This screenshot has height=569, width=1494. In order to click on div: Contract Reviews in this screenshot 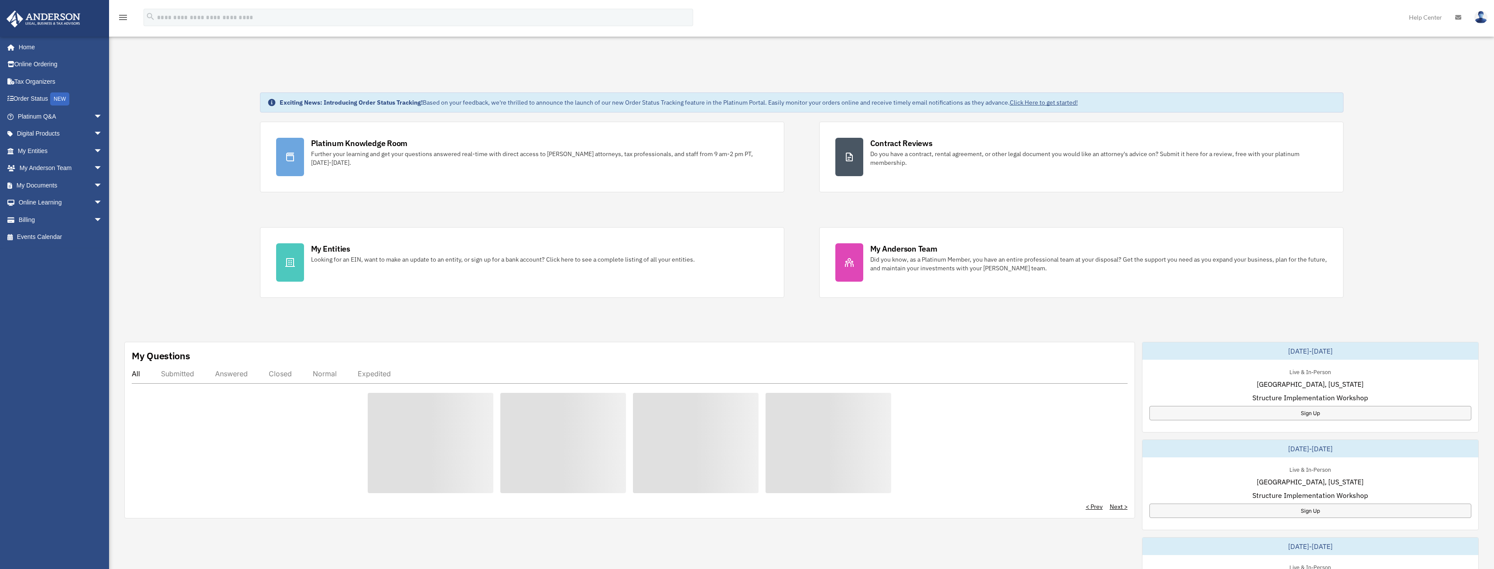, I will do `click(901, 143)`.